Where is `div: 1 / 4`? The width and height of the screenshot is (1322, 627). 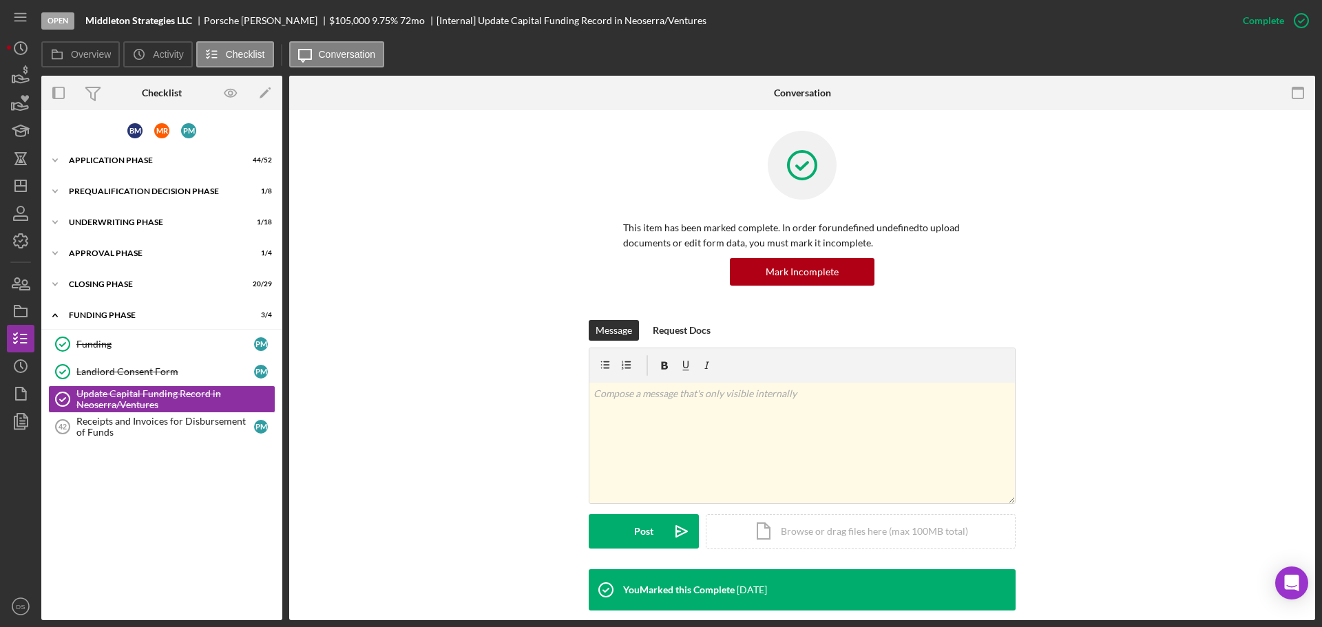
div: 1 / 4 is located at coordinates (260, 253).